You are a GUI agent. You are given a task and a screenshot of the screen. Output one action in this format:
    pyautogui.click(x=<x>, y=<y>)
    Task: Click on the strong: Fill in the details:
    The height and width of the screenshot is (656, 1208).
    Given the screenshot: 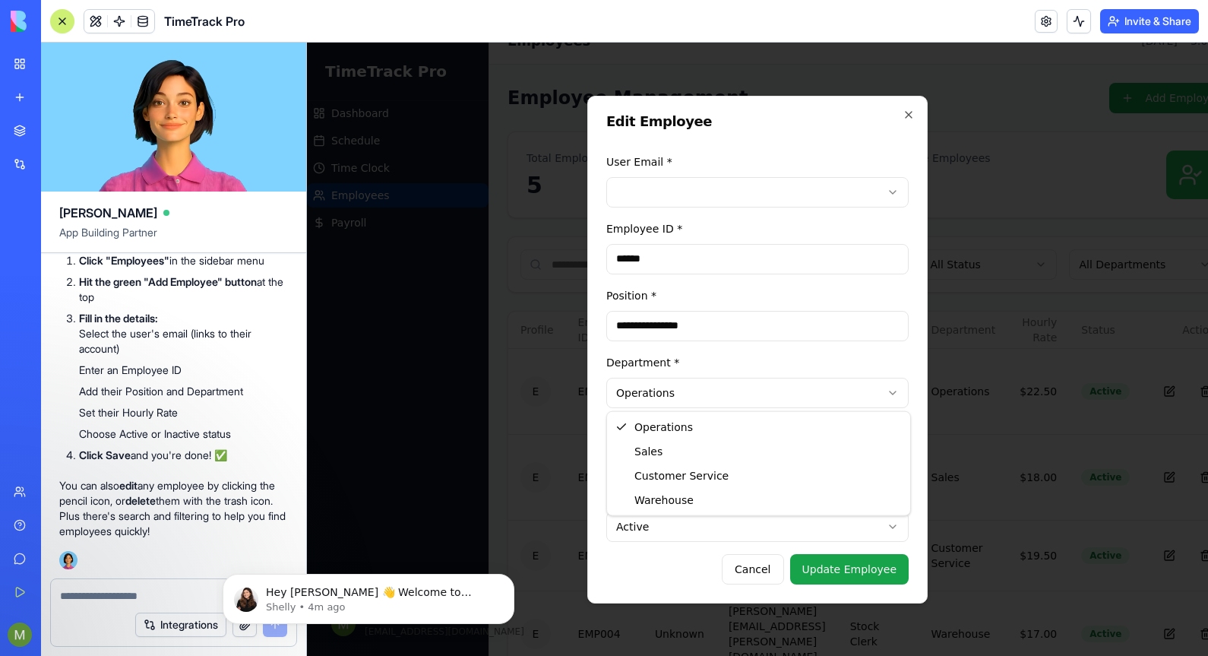 What is the action you would take?
    pyautogui.click(x=119, y=318)
    